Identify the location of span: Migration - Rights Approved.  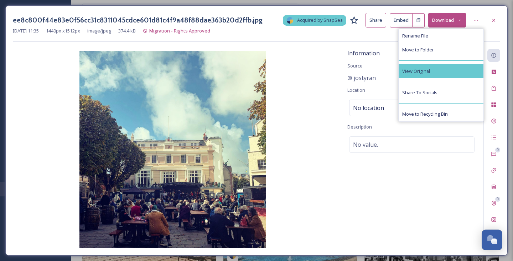
(180, 31).